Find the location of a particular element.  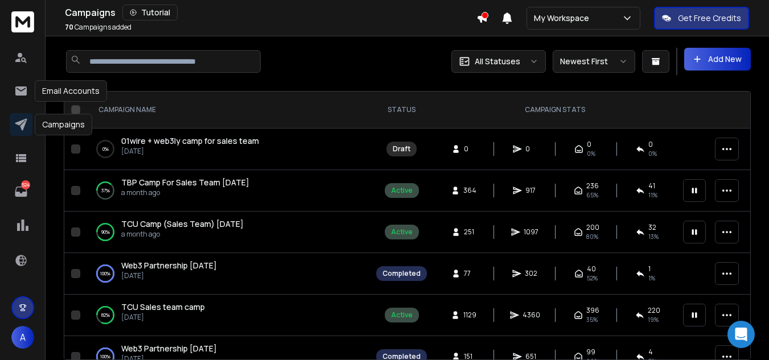

p: 524 is located at coordinates (26, 185).